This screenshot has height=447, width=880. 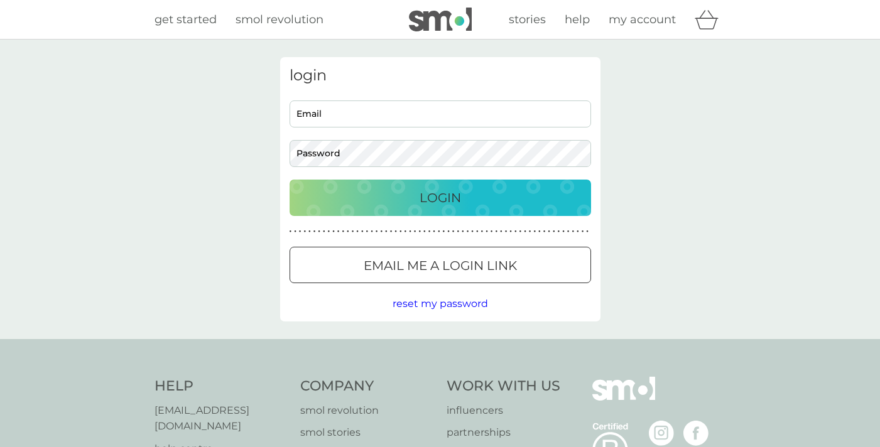 I want to click on button: reset my password, so click(x=440, y=304).